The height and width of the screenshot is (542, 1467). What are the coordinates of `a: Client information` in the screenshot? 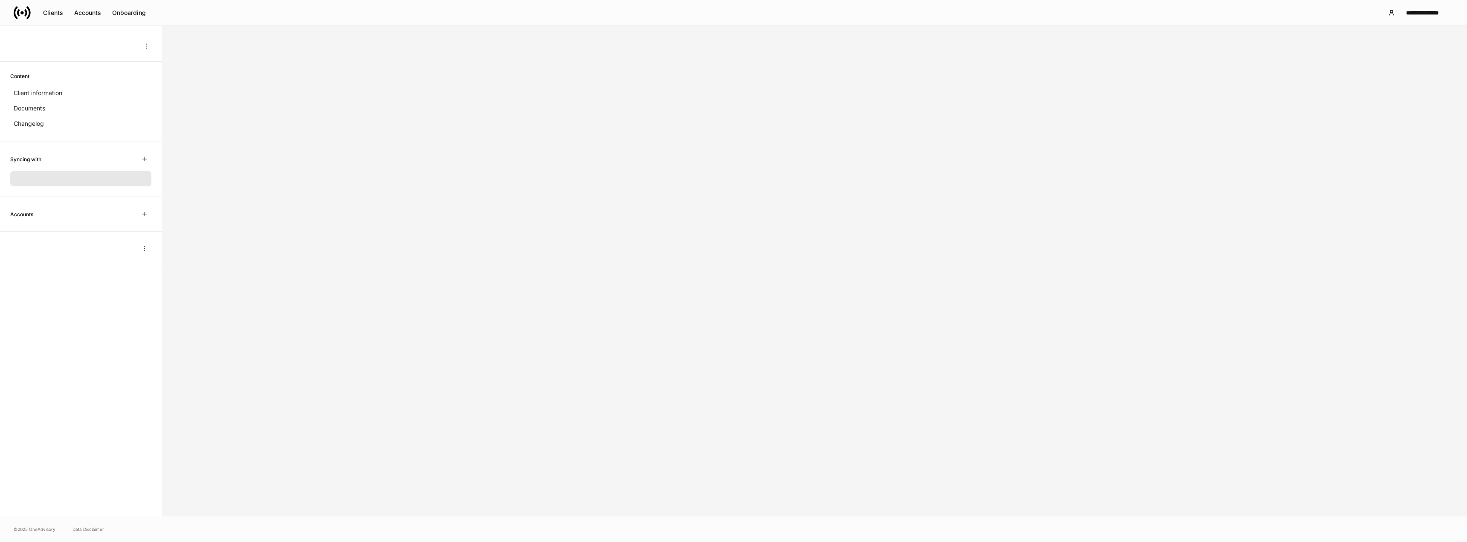 It's located at (81, 93).